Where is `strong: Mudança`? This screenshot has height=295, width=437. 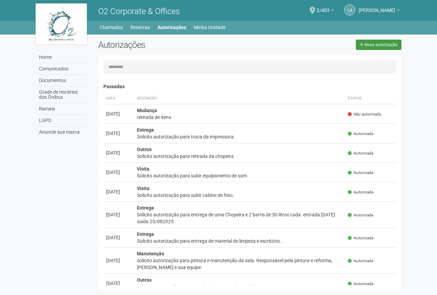
strong: Mudança is located at coordinates (147, 111).